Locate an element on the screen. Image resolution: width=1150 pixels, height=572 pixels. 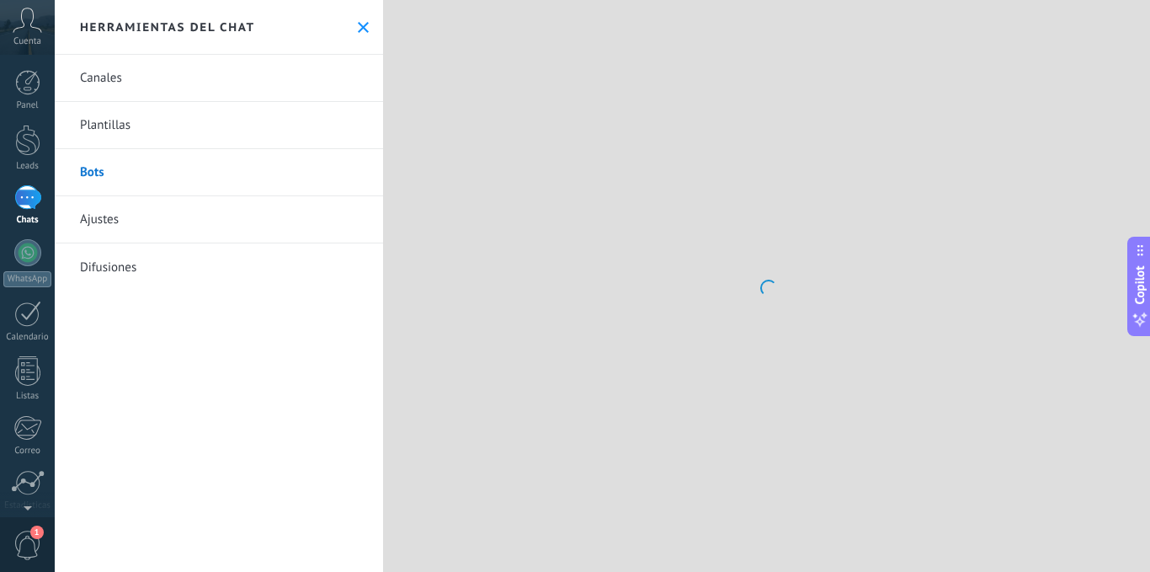
div: Calendario is located at coordinates (28, 337).